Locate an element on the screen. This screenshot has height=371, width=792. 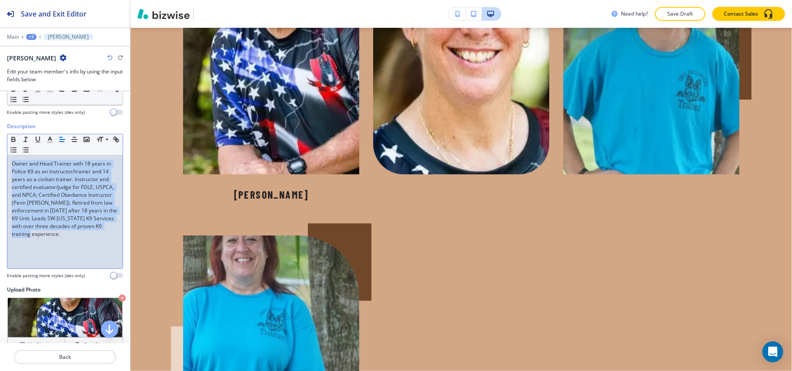
p: Save Draft is located at coordinates (680, 14).